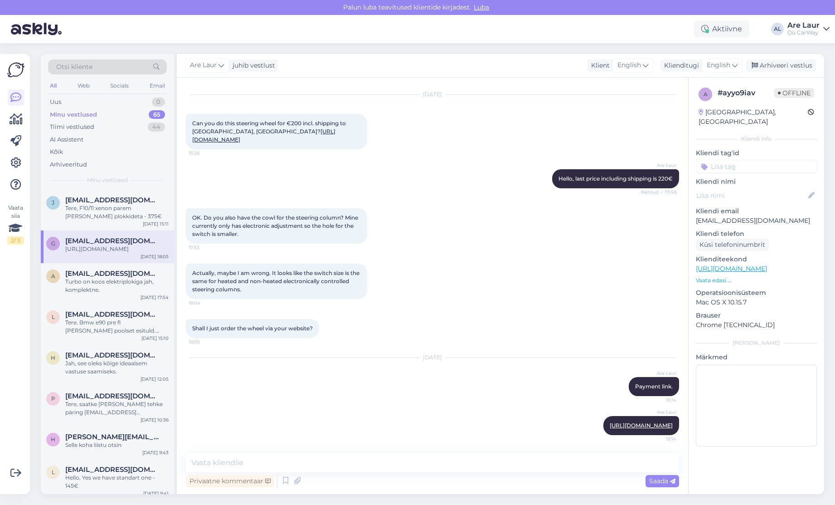 The image size is (835, 505). I want to click on div: 2 / 3, so click(15, 240).